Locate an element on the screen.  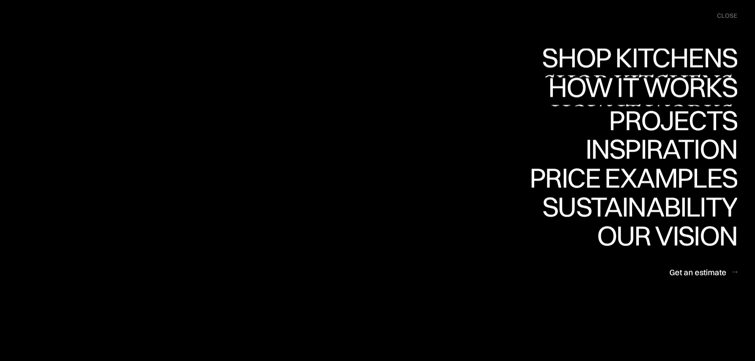
div: menu is located at coordinates (723, 16).